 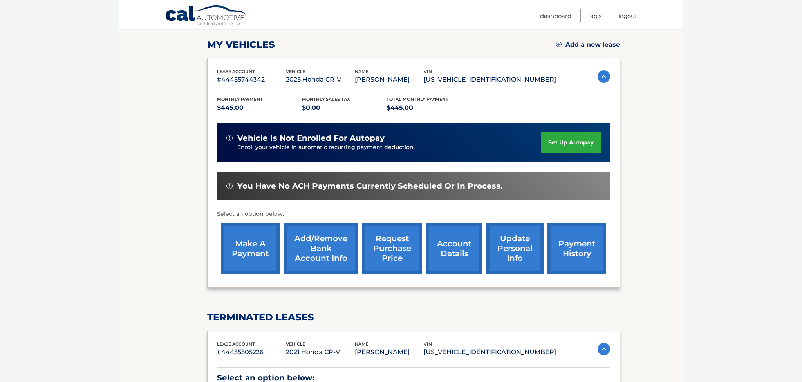 I want to click on a: request purchase price, so click(x=392, y=248).